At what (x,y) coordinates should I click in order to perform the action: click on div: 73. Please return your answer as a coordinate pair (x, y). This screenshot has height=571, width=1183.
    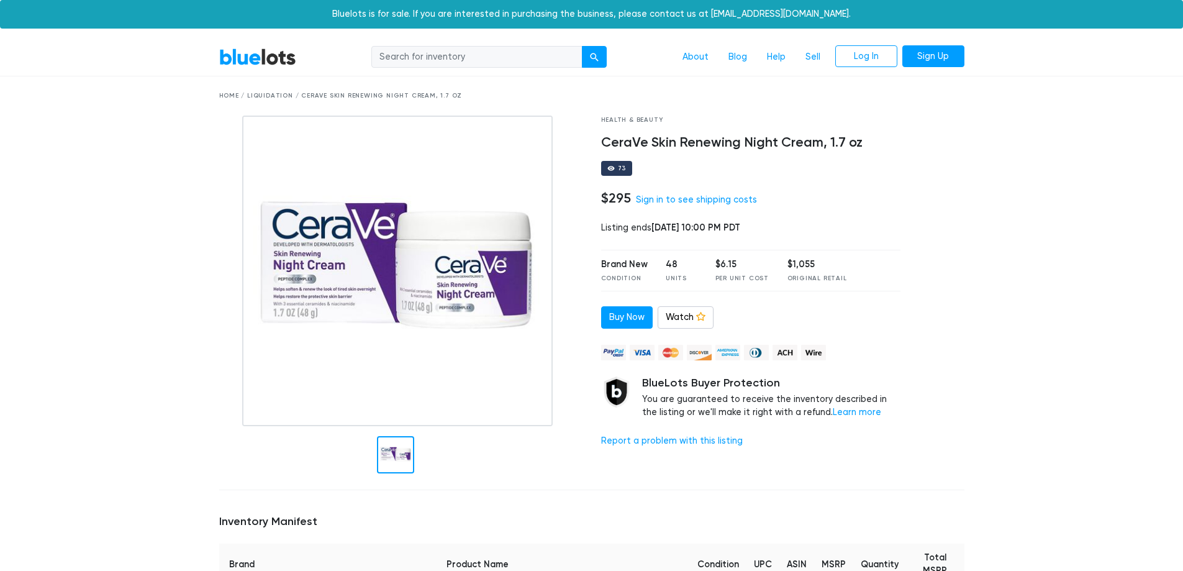
    Looking at the image, I should click on (622, 168).